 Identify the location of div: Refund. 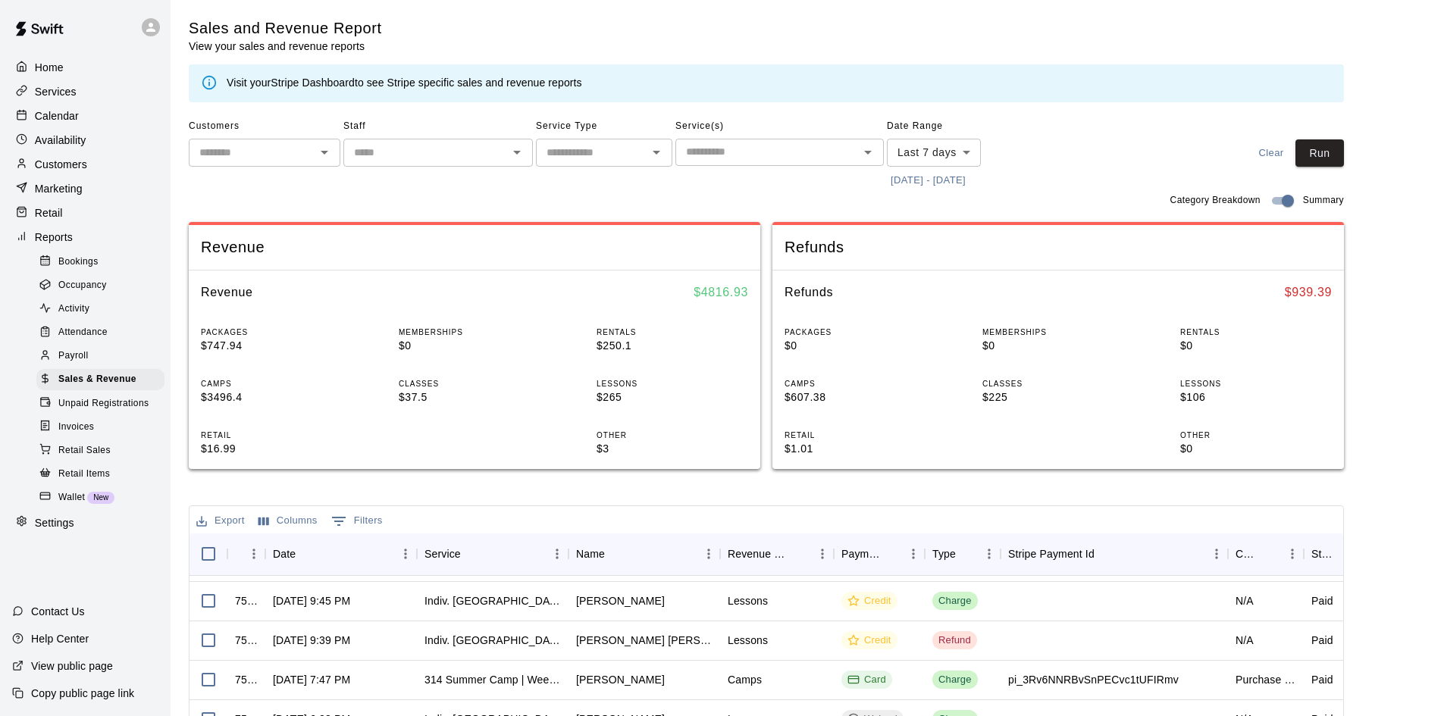
(954, 641).